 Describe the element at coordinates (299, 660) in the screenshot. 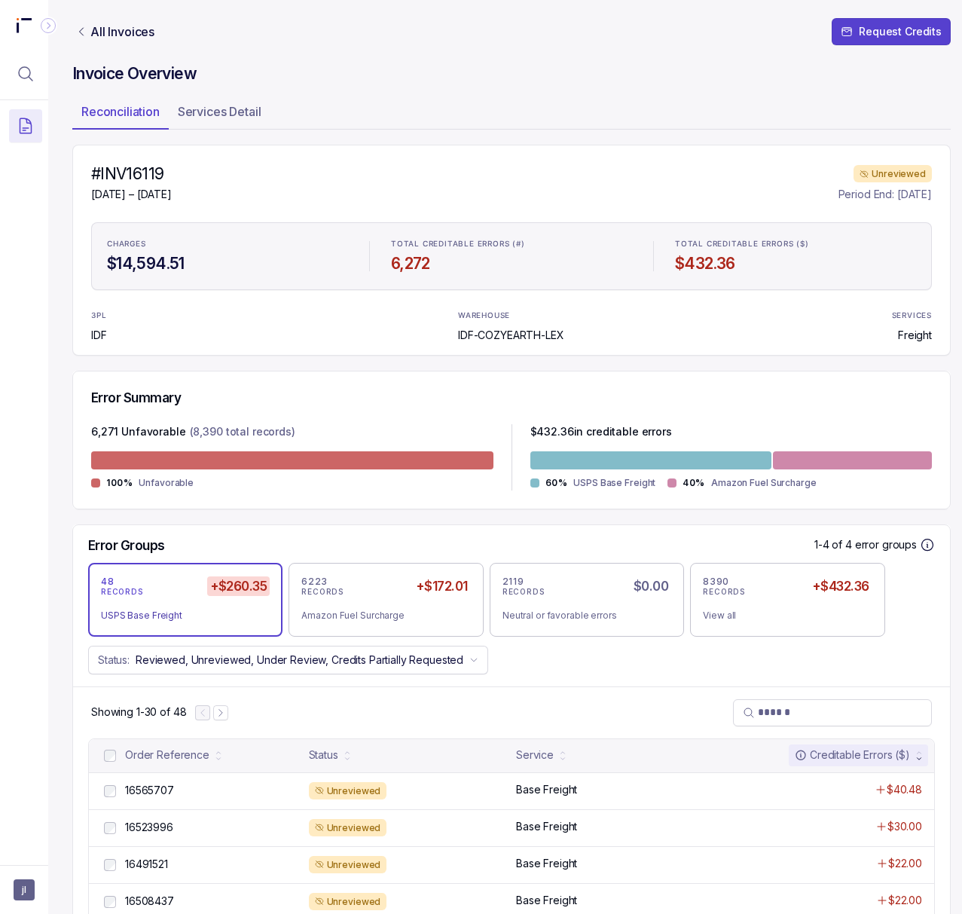

I see `p: Reviewed, Unreviewed, Under Review, Credits Partially Requested` at that location.